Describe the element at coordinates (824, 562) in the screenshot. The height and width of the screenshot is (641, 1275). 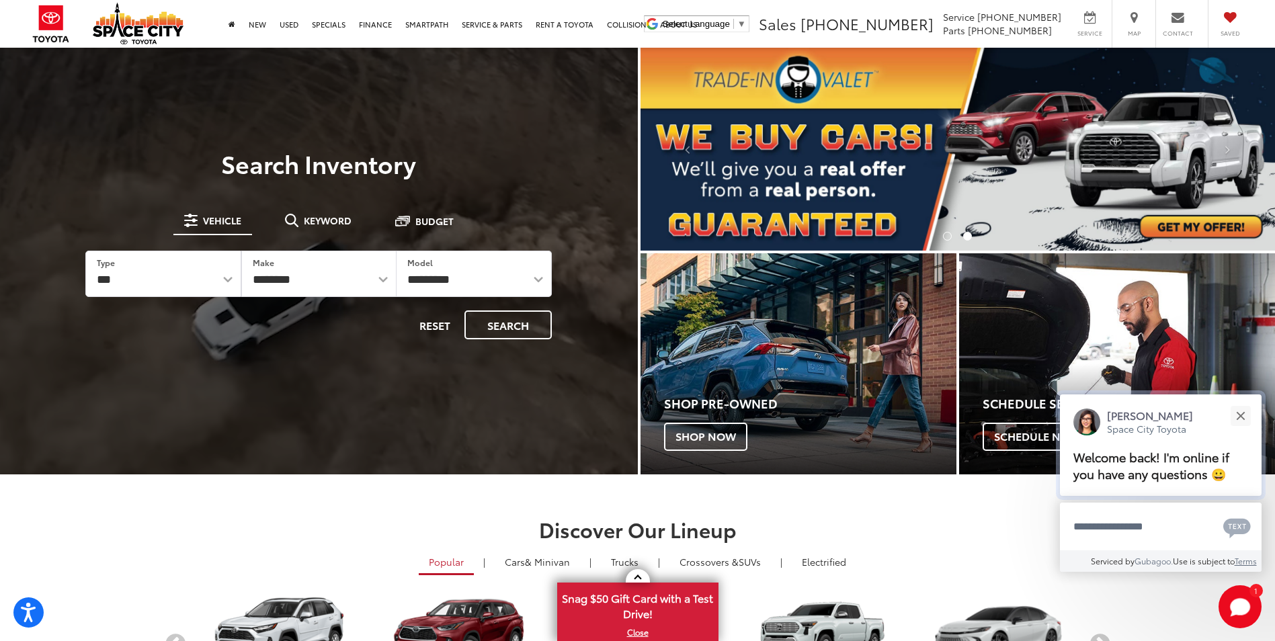
I see `a: Electrified` at that location.